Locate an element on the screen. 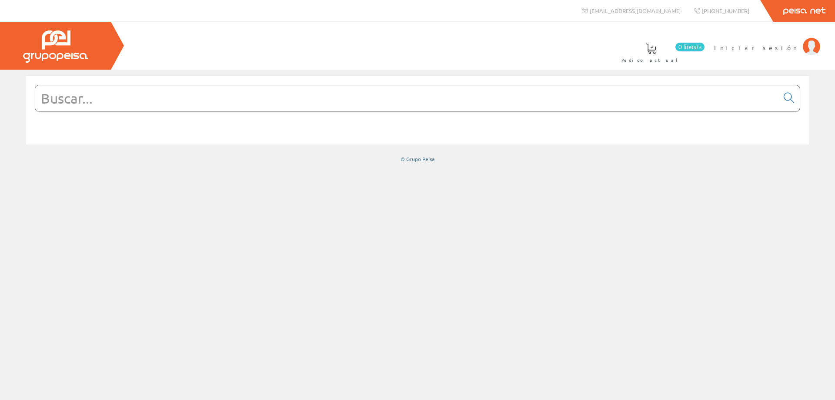 Image resolution: width=835 pixels, height=400 pixels. div: © Grupo Peisa is located at coordinates (417, 159).